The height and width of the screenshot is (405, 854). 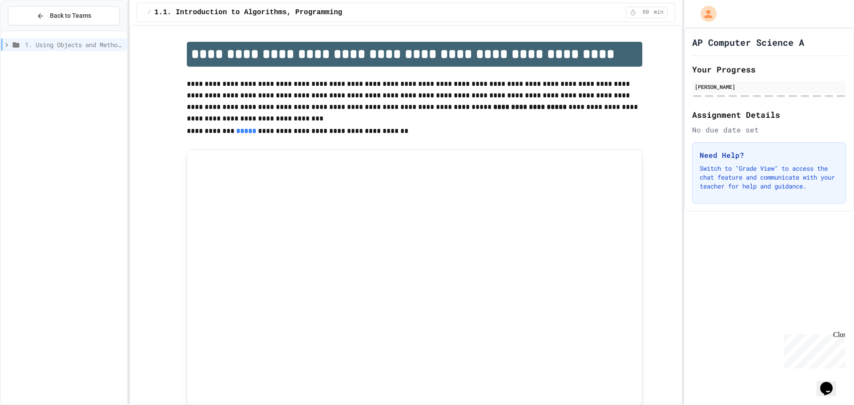 I want to click on div: No due date set, so click(x=769, y=130).